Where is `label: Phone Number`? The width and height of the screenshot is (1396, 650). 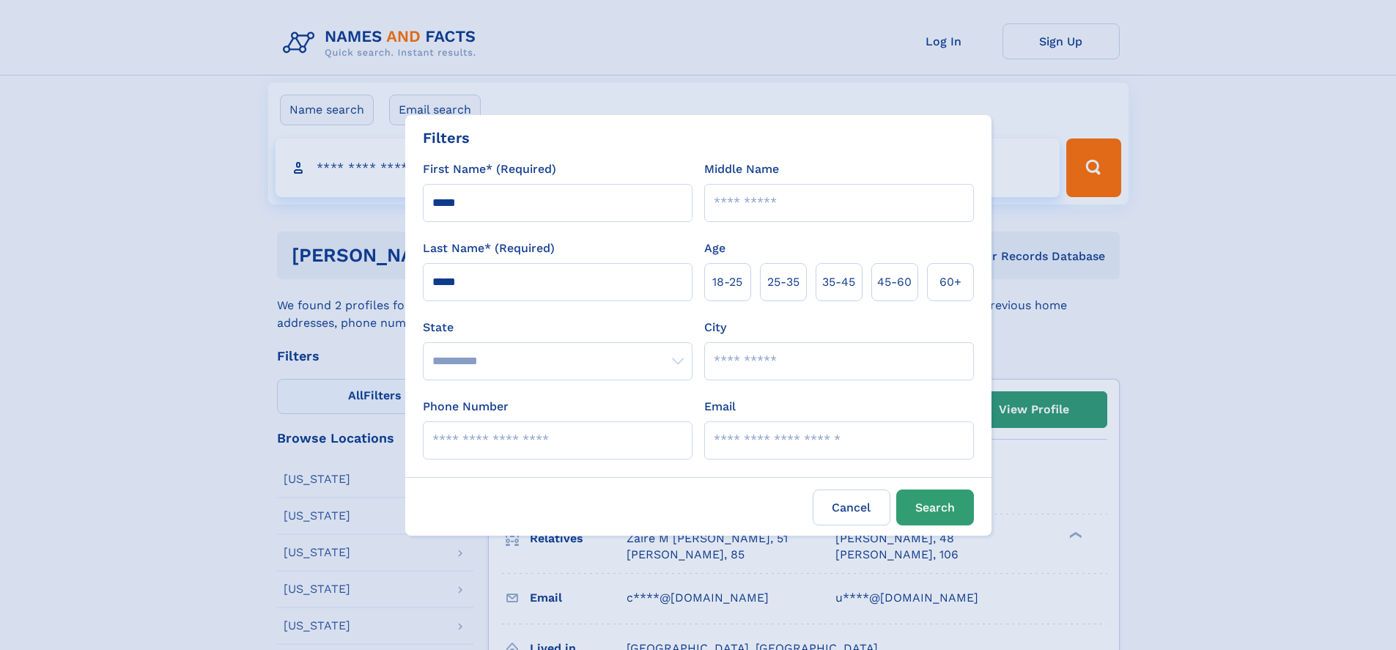 label: Phone Number is located at coordinates (465, 407).